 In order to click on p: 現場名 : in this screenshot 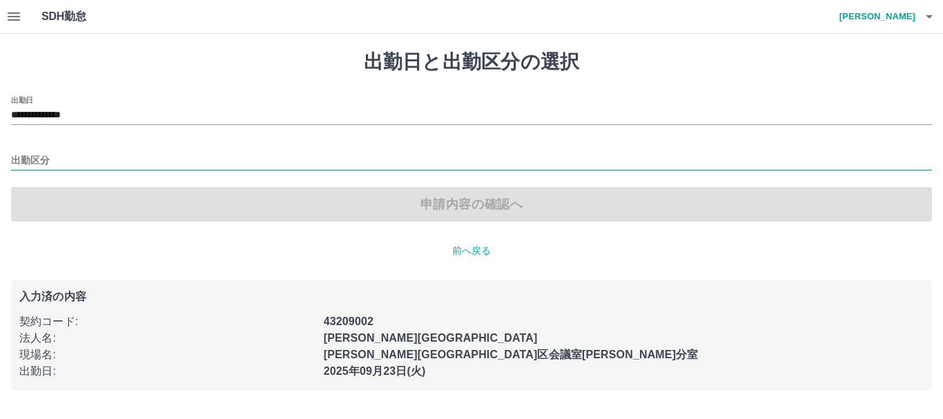, I will do `click(167, 355)`.